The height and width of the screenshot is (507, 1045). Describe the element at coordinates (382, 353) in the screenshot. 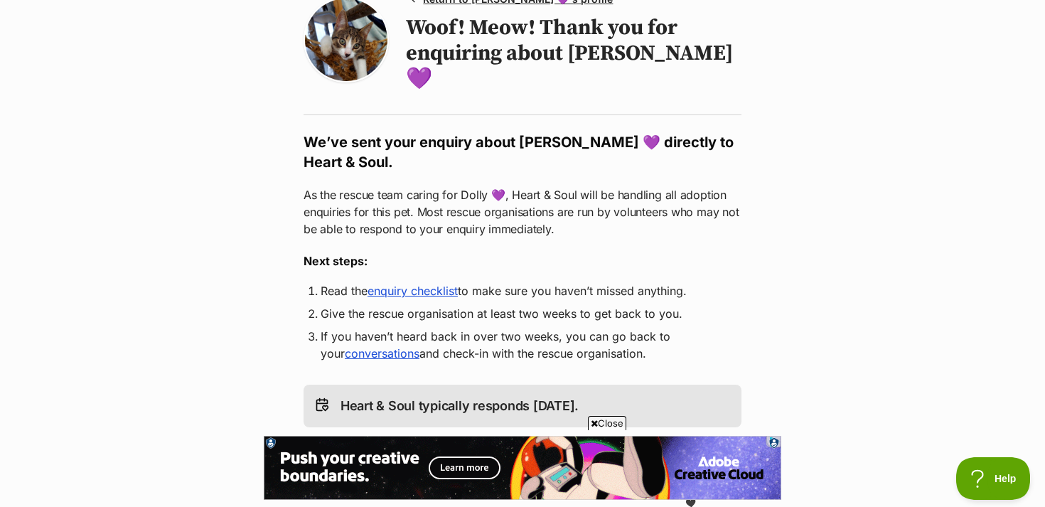

I see `a: conversations` at that location.